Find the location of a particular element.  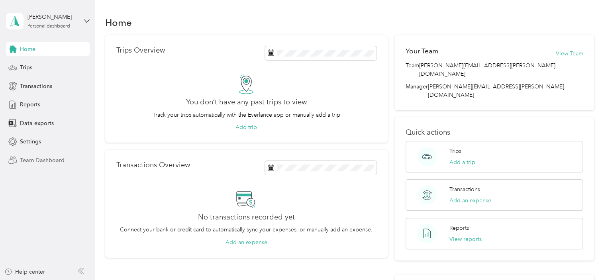

p: Reports is located at coordinates (459, 228).